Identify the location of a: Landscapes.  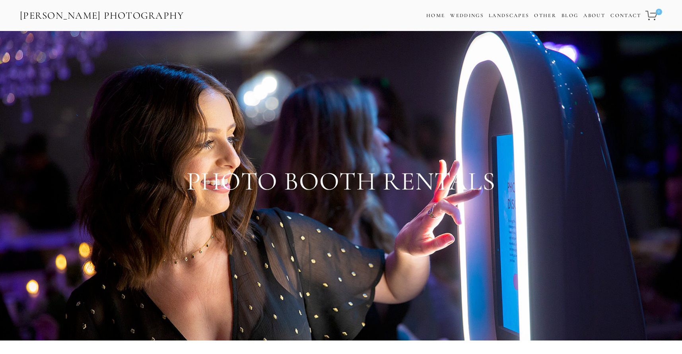
(509, 16).